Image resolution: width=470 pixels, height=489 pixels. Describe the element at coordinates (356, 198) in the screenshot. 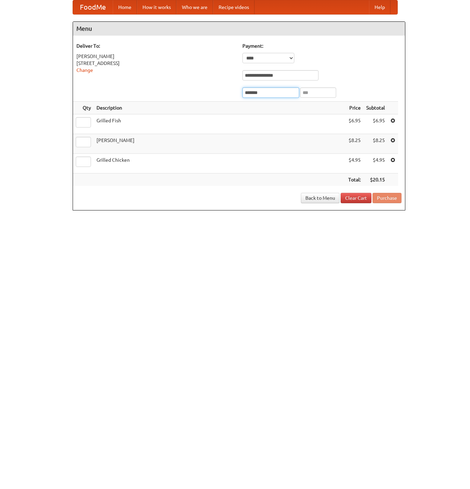

I see `a: Clear Cart` at that location.